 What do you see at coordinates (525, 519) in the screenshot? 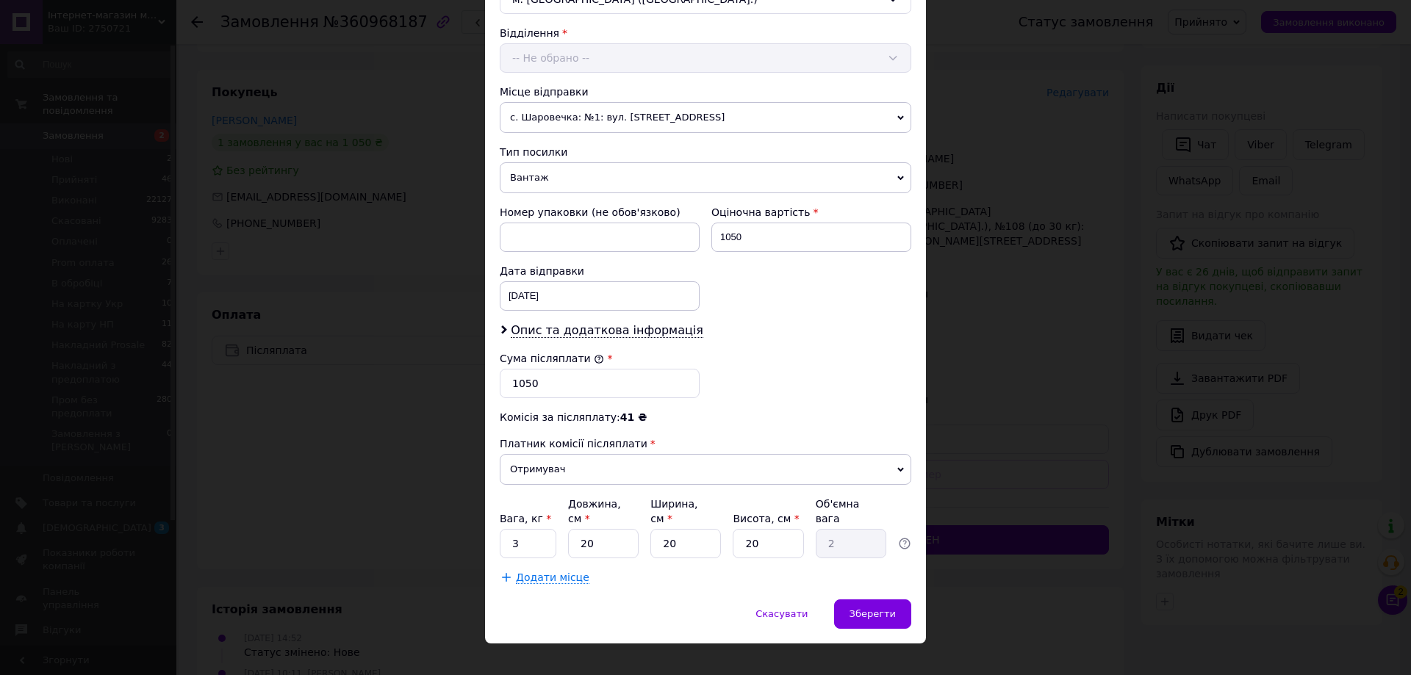
I see `label: Вага, кг` at bounding box center [525, 519].